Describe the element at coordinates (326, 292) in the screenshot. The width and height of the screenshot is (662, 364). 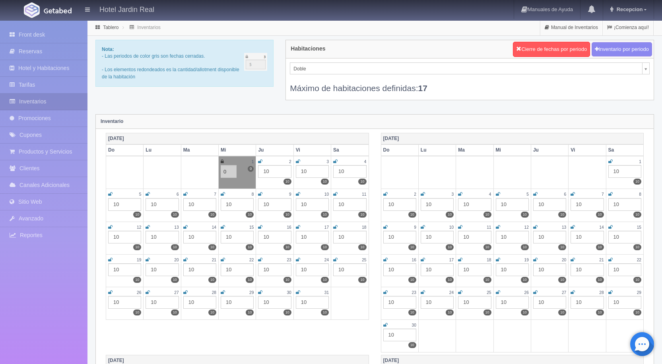
I see `small: 31` at that location.